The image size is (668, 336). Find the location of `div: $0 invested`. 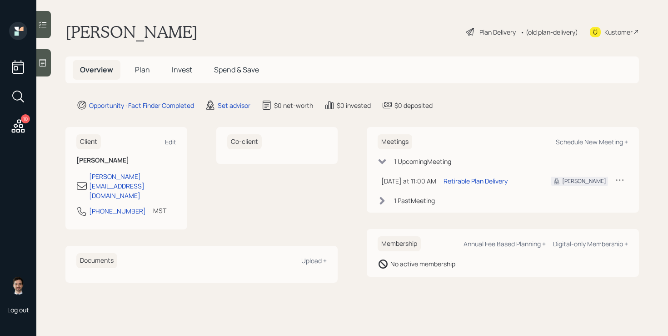

div: $0 invested is located at coordinates (354, 105).